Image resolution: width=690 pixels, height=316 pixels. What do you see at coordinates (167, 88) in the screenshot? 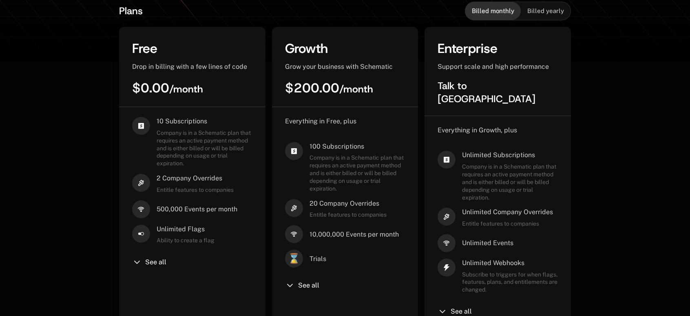
I see `span: $0.00` at bounding box center [167, 88].